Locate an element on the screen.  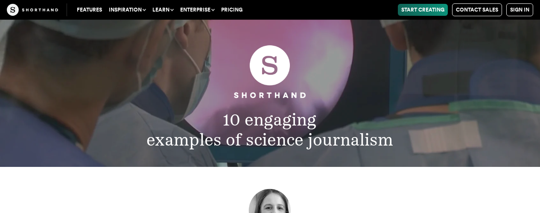
a: Start Creating is located at coordinates (423, 10).